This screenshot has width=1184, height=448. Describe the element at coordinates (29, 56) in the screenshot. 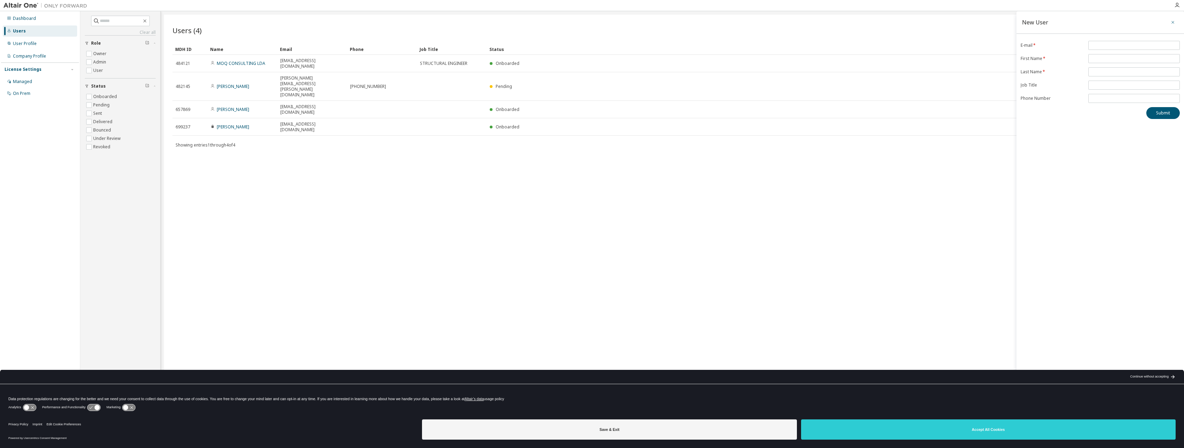

I see `div: Company Profile` at that location.